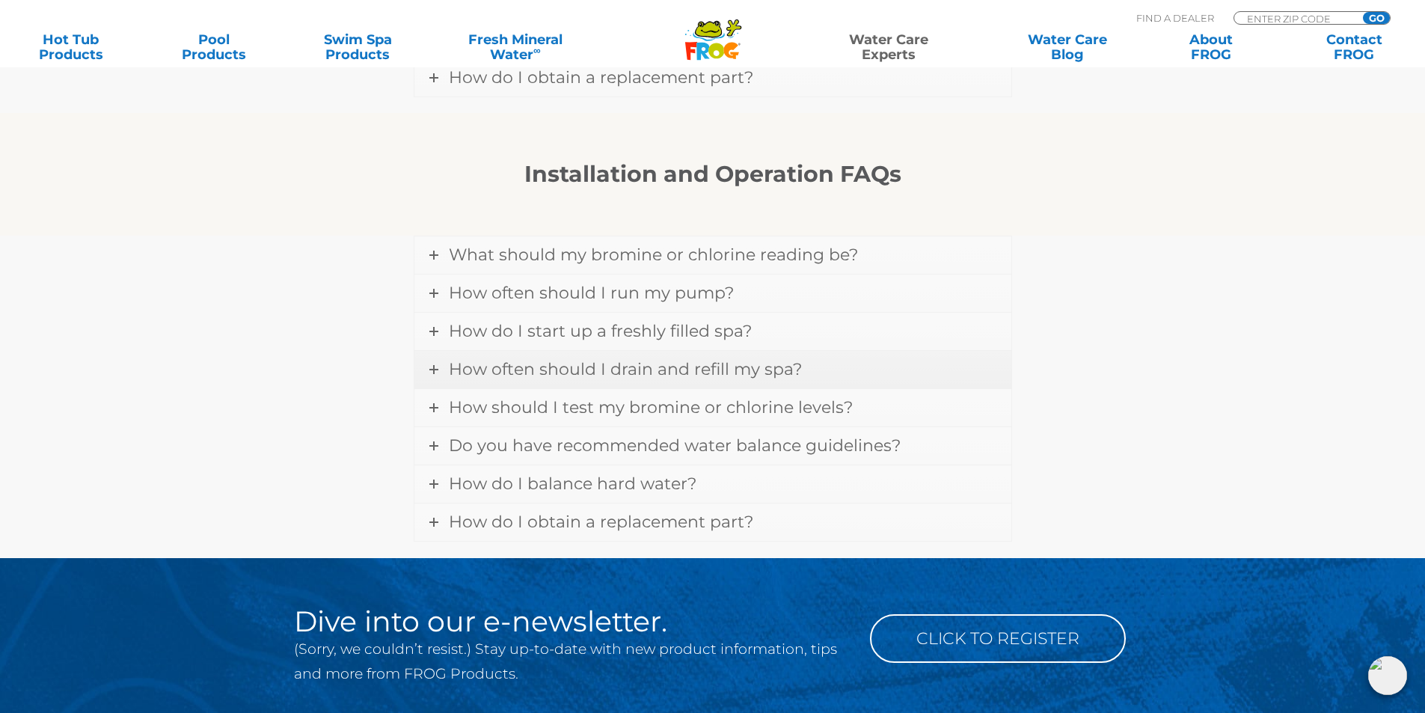 The width and height of the screenshot is (1425, 713). I want to click on a: How should I test my bromine or chlorine levels?, so click(713, 408).